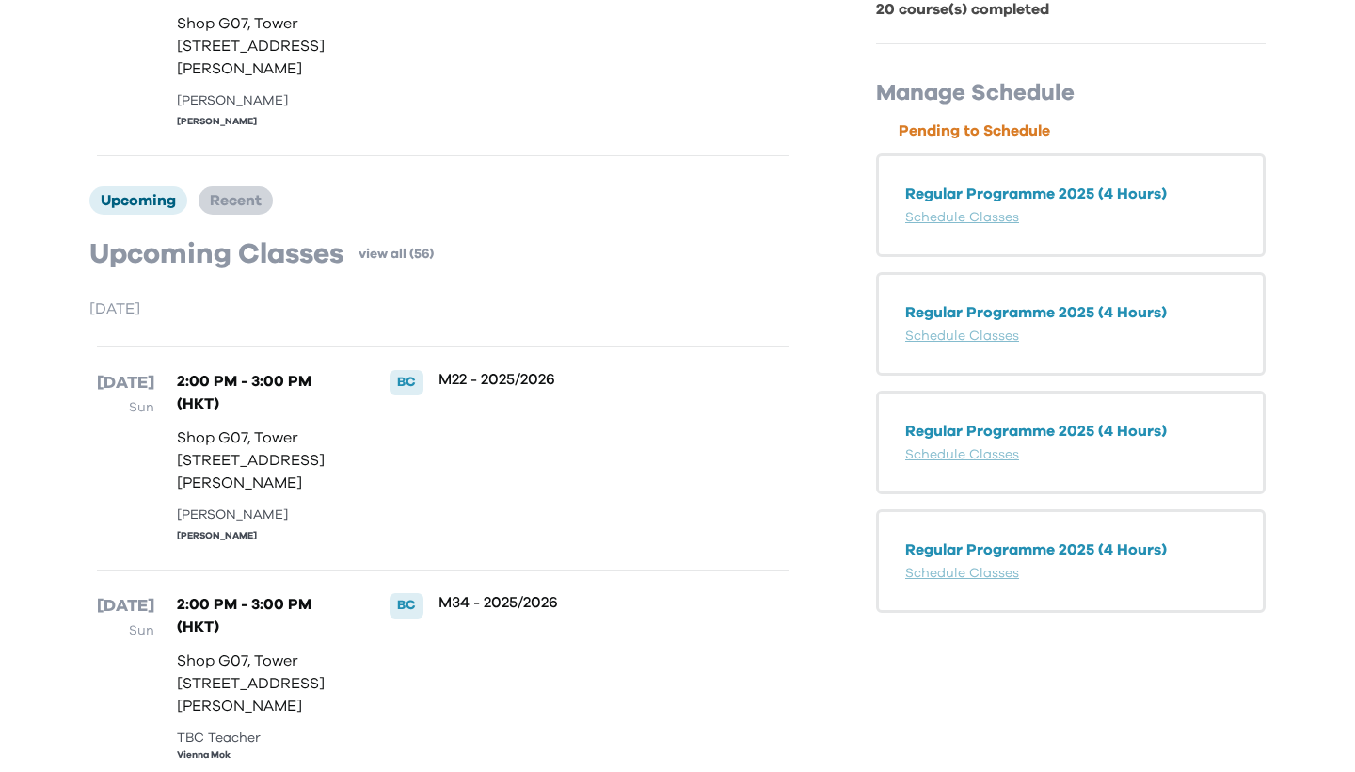 This screenshot has height=772, width=1355. What do you see at coordinates (396, 254) in the screenshot?
I see `a: view all (56)` at bounding box center [396, 254].